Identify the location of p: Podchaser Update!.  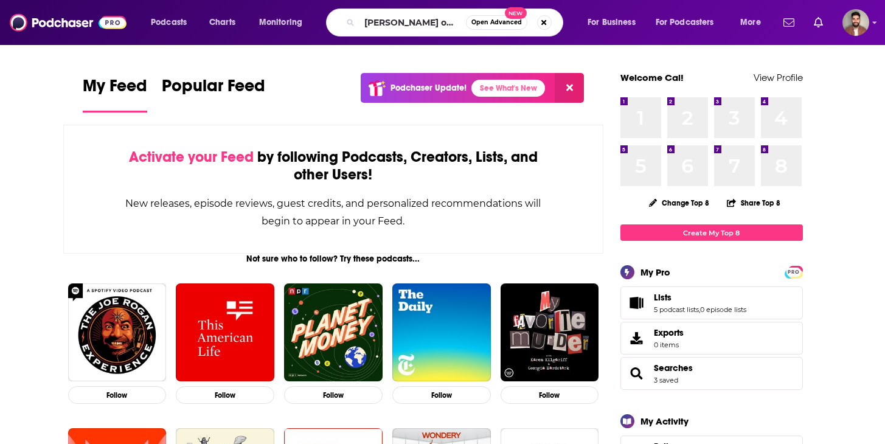
(428, 88).